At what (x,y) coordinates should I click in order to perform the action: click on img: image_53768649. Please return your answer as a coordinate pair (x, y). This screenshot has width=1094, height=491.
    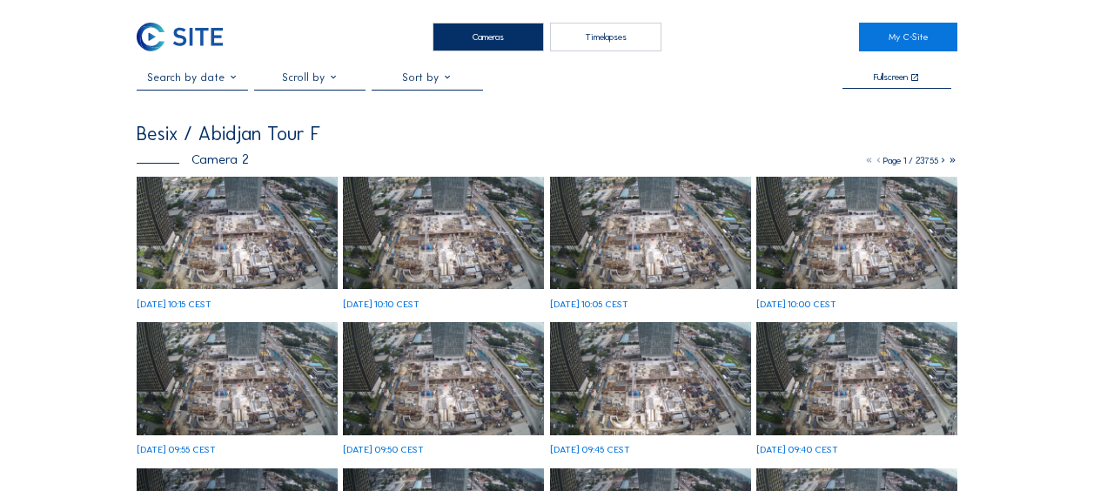
    Looking at the image, I should click on (443, 379).